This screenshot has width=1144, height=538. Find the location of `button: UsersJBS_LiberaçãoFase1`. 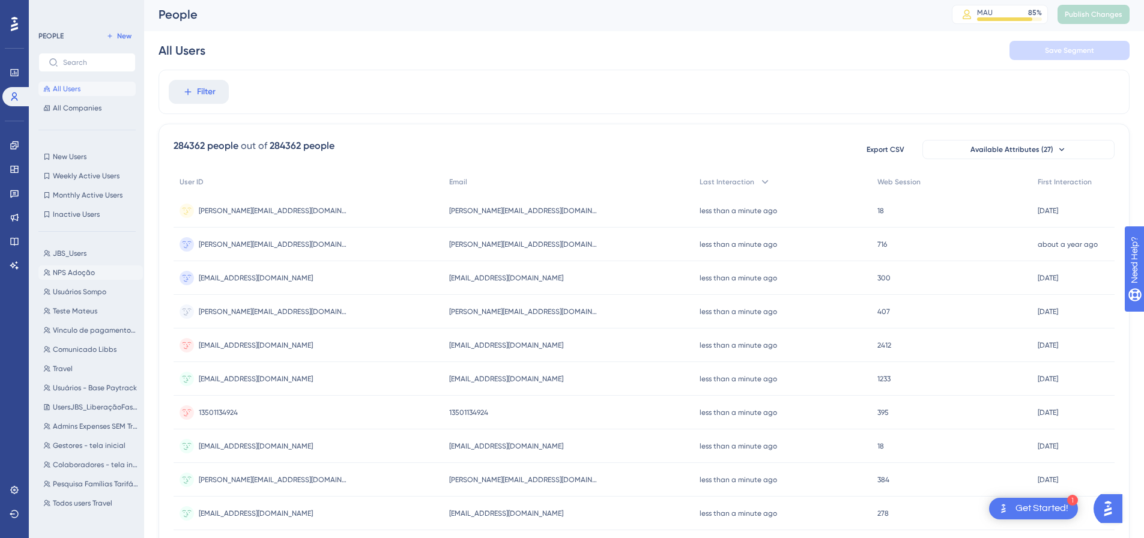

button: UsersJBS_LiberaçãoFase1 is located at coordinates (91, 407).